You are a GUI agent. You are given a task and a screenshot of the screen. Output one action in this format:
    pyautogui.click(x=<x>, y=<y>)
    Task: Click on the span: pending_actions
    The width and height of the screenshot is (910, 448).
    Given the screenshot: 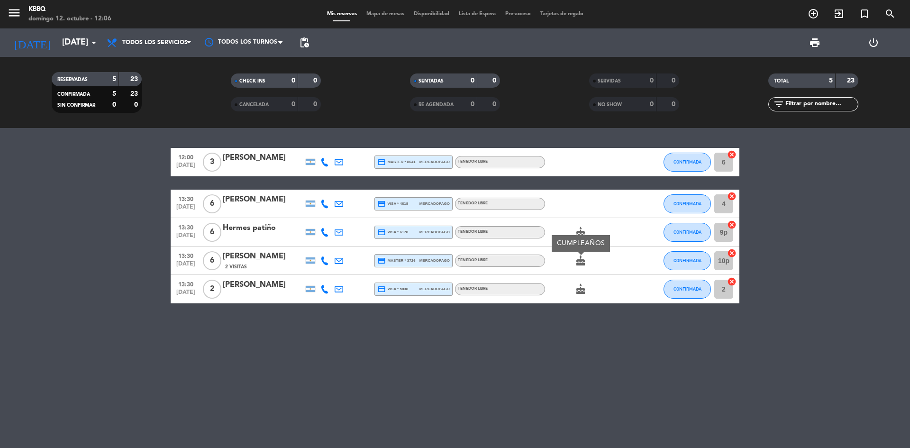 What is the action you would take?
    pyautogui.click(x=304, y=43)
    